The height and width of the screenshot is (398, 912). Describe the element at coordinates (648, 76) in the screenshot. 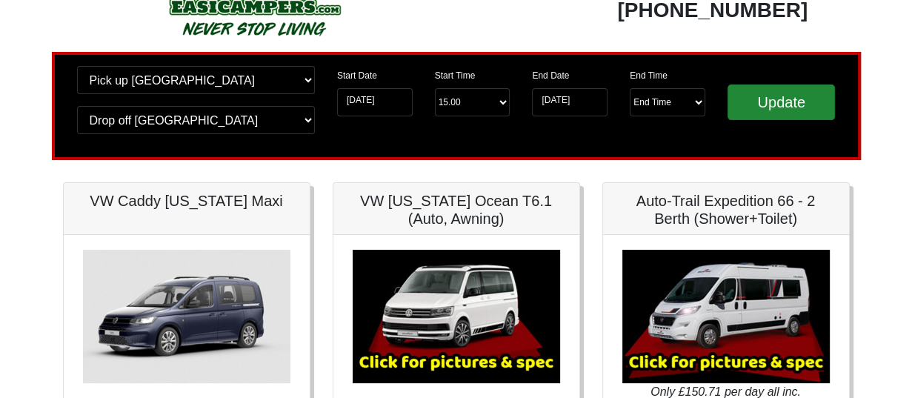

I see `label: End Time` at that location.